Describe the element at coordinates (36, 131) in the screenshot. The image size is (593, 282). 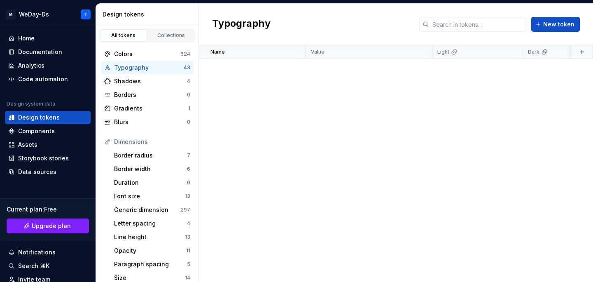
I see `div: Components` at that location.